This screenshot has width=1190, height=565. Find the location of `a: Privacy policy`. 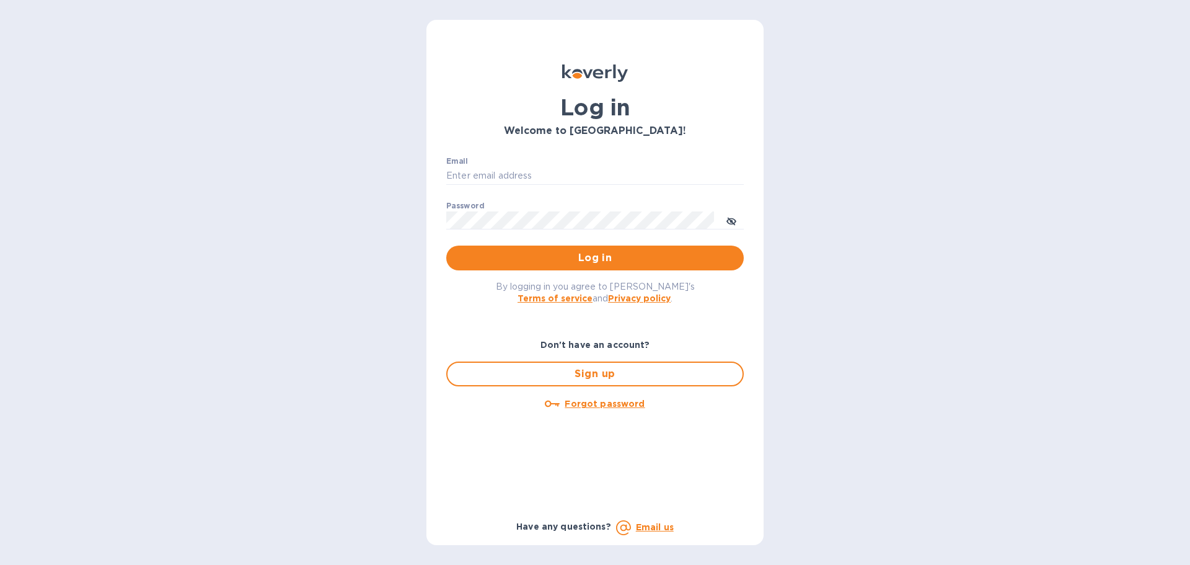

a: Privacy policy is located at coordinates (639, 298).